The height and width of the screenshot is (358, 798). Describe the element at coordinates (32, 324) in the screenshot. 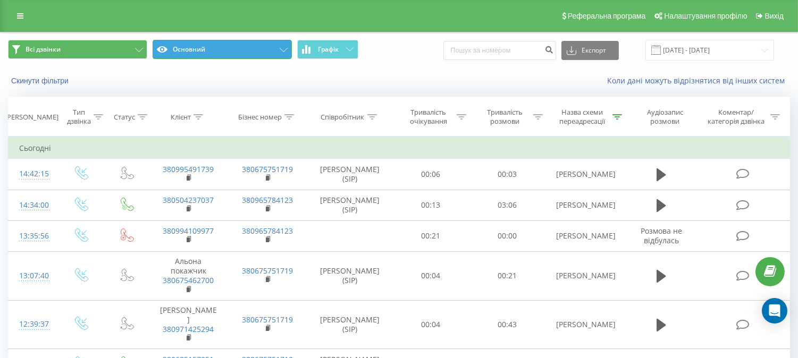

I see `div: 12:39:37` at that location.